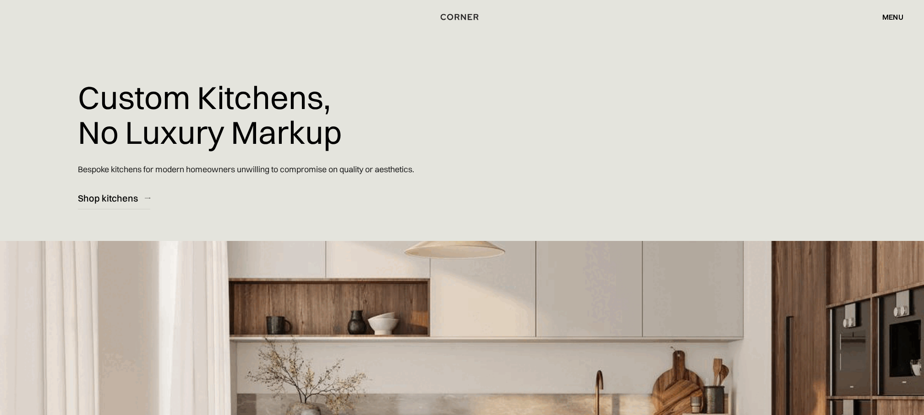  What do you see at coordinates (210, 114) in the screenshot?
I see `h1: Custom Kitchens, No Luxury Markup` at bounding box center [210, 114].